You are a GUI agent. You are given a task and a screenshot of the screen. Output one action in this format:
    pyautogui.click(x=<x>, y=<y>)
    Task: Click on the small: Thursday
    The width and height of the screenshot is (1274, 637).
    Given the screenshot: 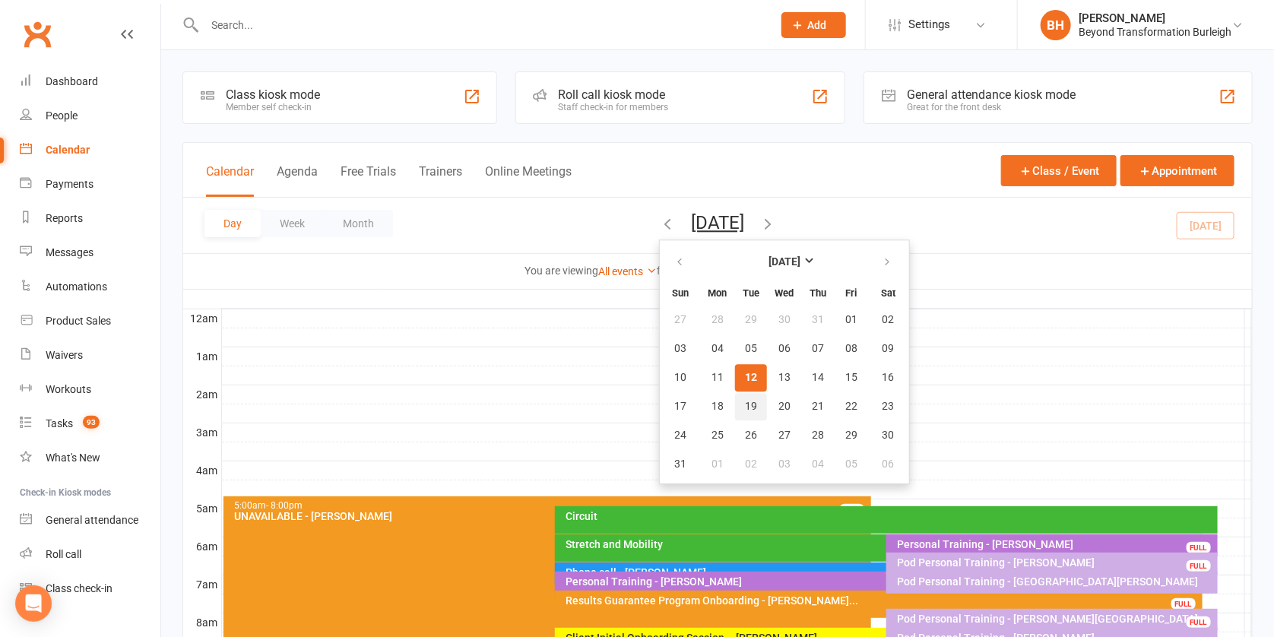 What is the action you would take?
    pyautogui.click(x=818, y=293)
    